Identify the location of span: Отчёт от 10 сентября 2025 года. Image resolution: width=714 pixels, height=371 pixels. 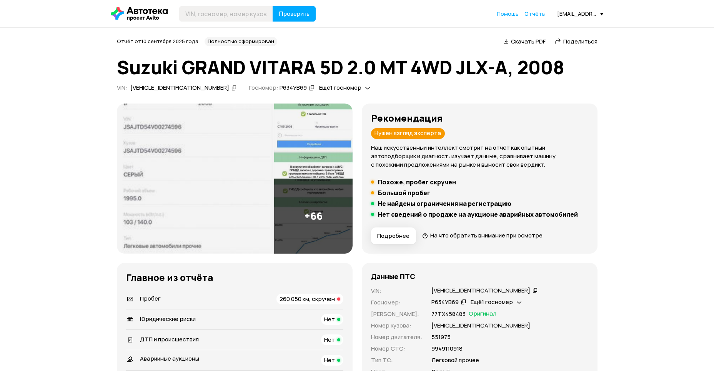
(158, 41).